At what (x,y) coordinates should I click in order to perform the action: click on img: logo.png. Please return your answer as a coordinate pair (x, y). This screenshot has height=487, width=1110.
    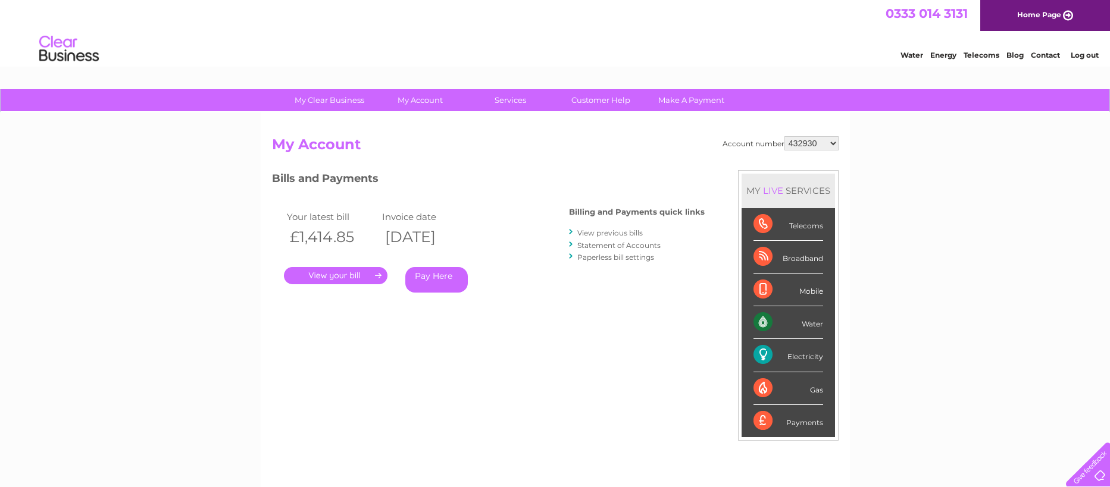
    Looking at the image, I should click on (69, 49).